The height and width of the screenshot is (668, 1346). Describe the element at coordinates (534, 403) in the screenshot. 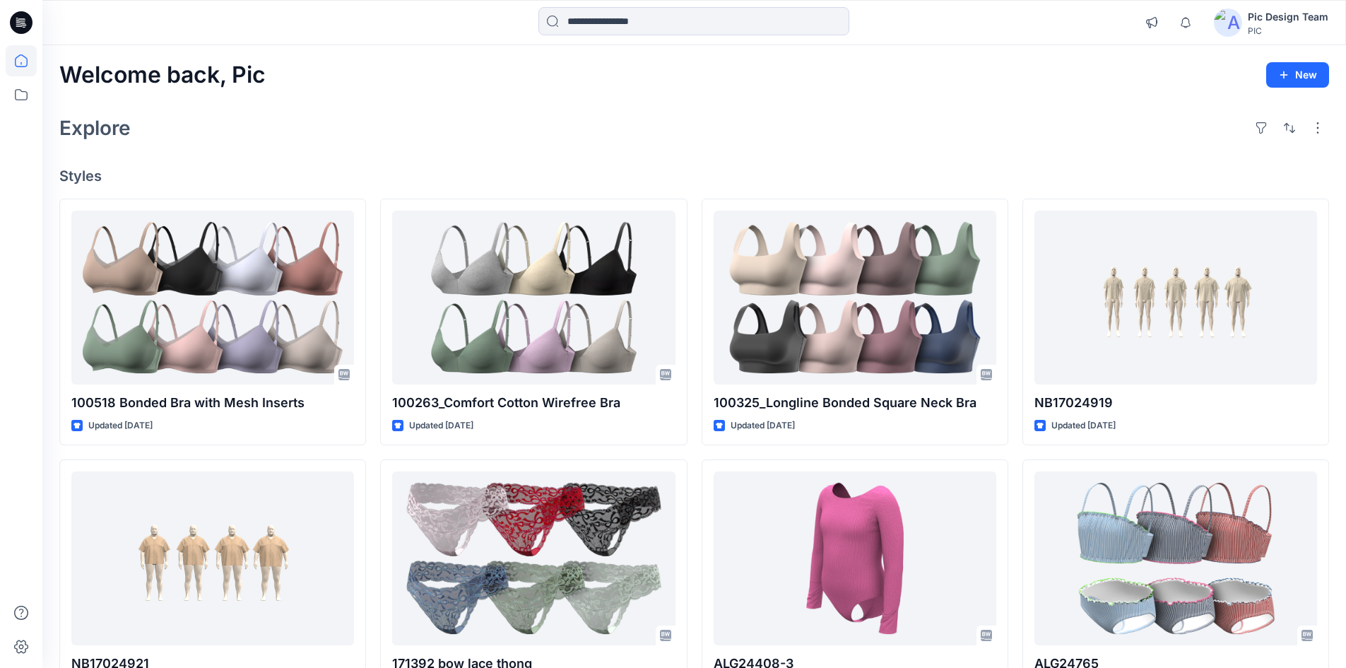

I see `p: 100263_Comfort Cotton Wirefree Bra` at that location.